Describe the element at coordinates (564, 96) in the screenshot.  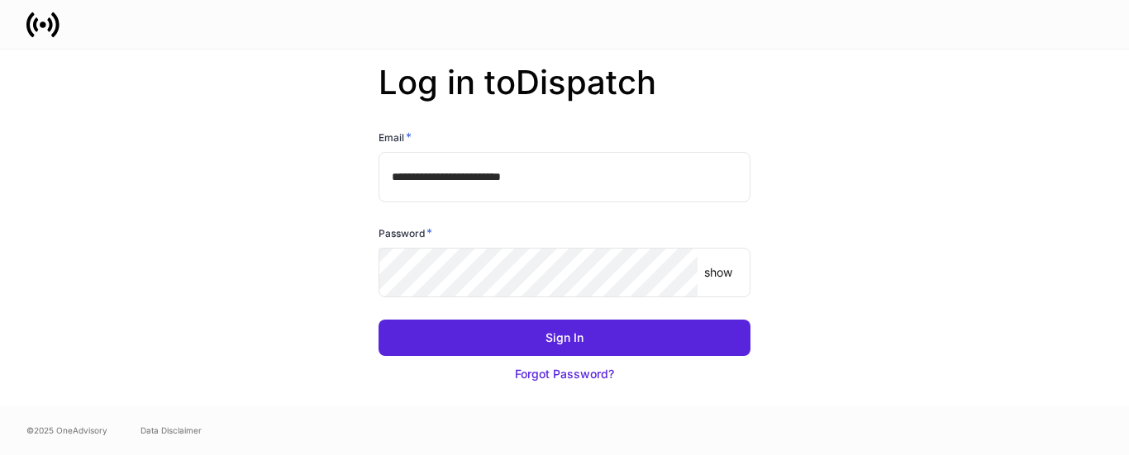
I see `h2: Log in to Dispatch` at that location.